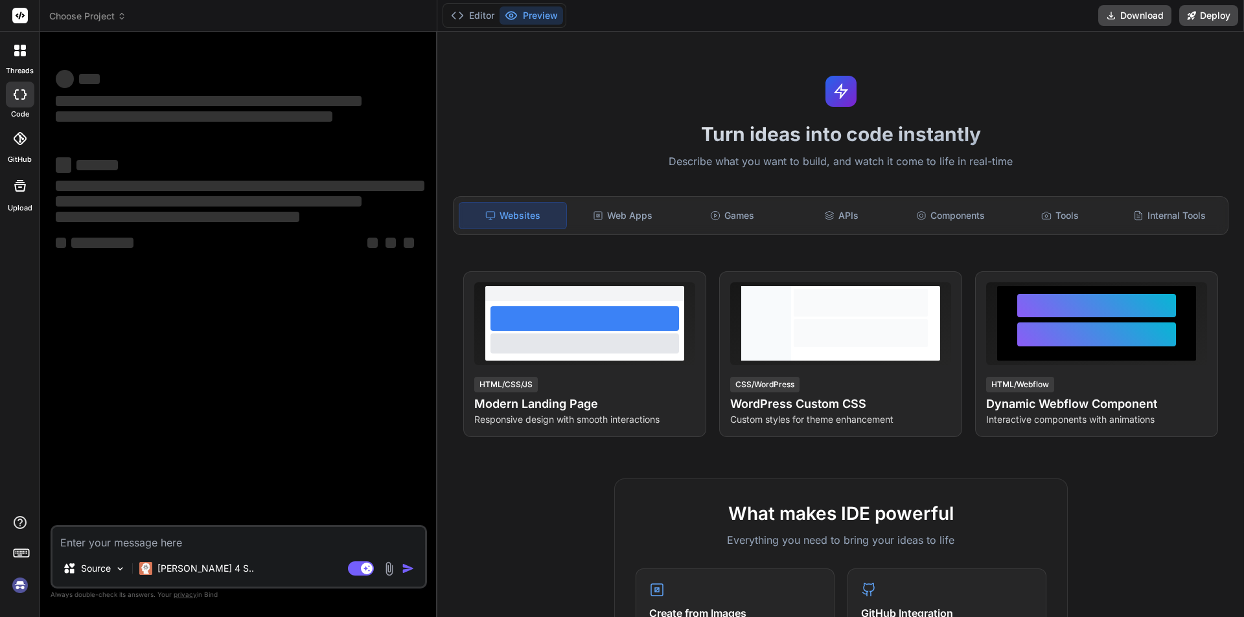 The image size is (1244, 617). What do you see at coordinates (623, 216) in the screenshot?
I see `div: Web Apps` at bounding box center [623, 216].